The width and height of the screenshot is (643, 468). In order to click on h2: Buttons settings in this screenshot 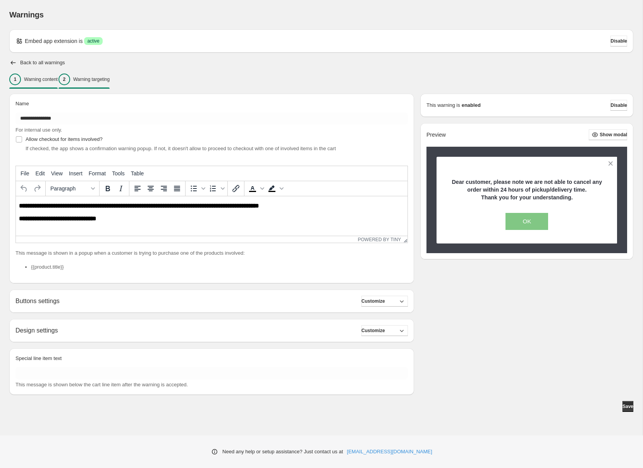, I will do `click(38, 301)`.